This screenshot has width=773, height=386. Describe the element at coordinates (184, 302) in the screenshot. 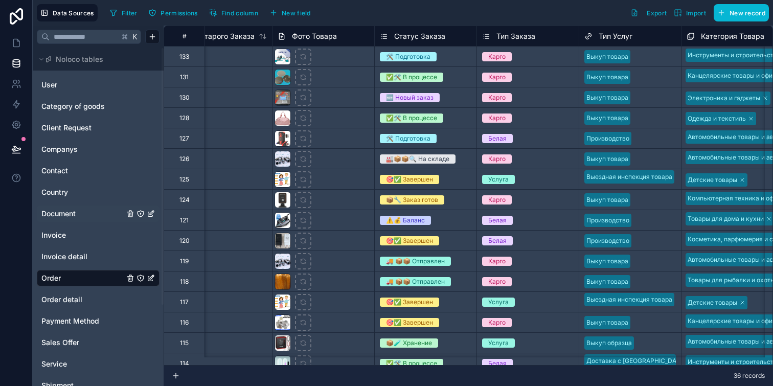

I see `div: 117` at that location.